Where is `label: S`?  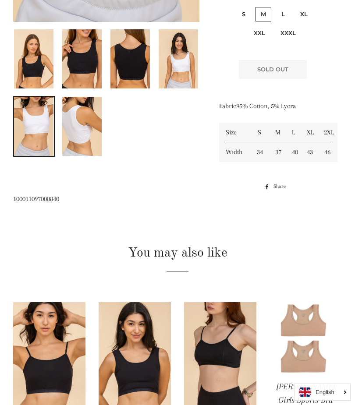
label: S is located at coordinates (244, 14).